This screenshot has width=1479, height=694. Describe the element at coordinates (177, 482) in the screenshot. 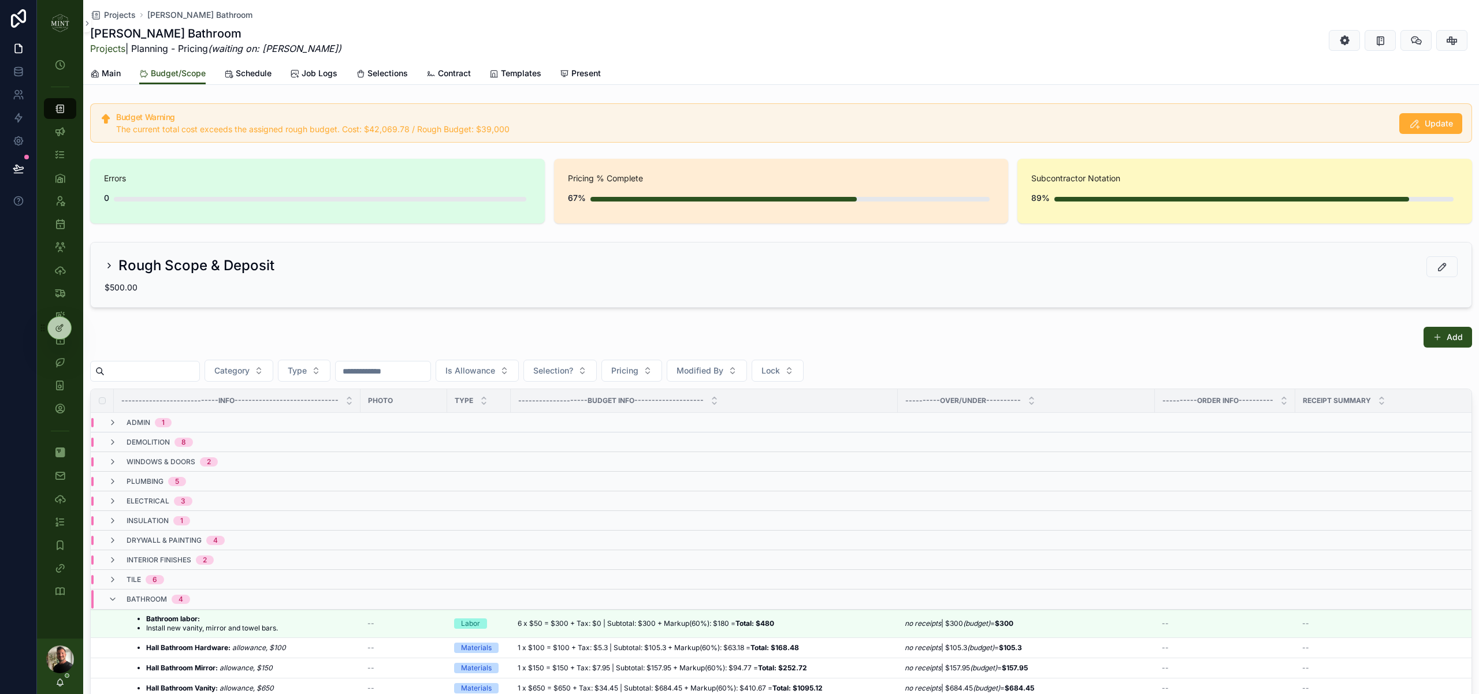

I see `div: 5` at that location.